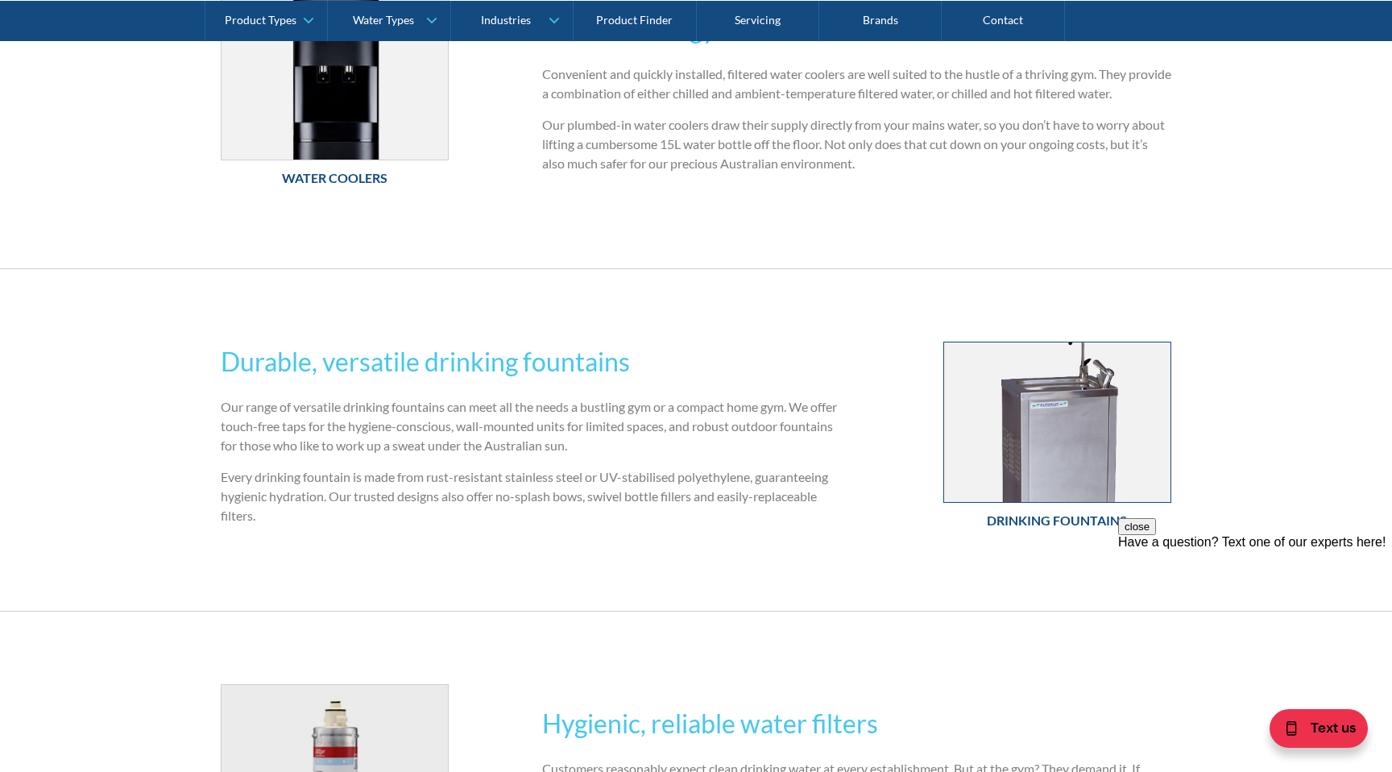 This screenshot has height=772, width=1392. What do you see at coordinates (535, 426) in the screenshot?
I see `p: Our range of versatile drinking fountains can meet all the needs a bustling gym or a compact home...` at bounding box center [535, 426].